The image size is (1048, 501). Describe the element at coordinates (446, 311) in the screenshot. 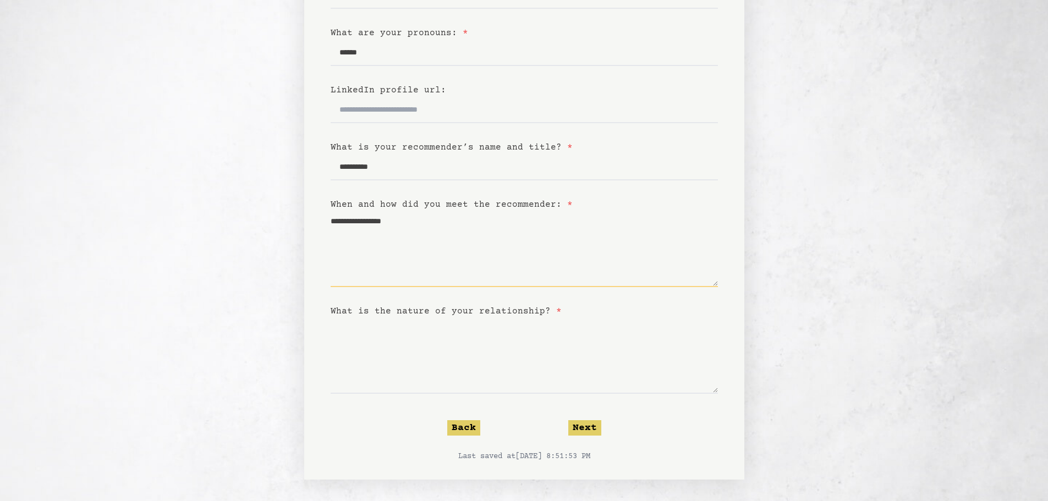

I see `label: What is the nature of your relationship?` at that location.